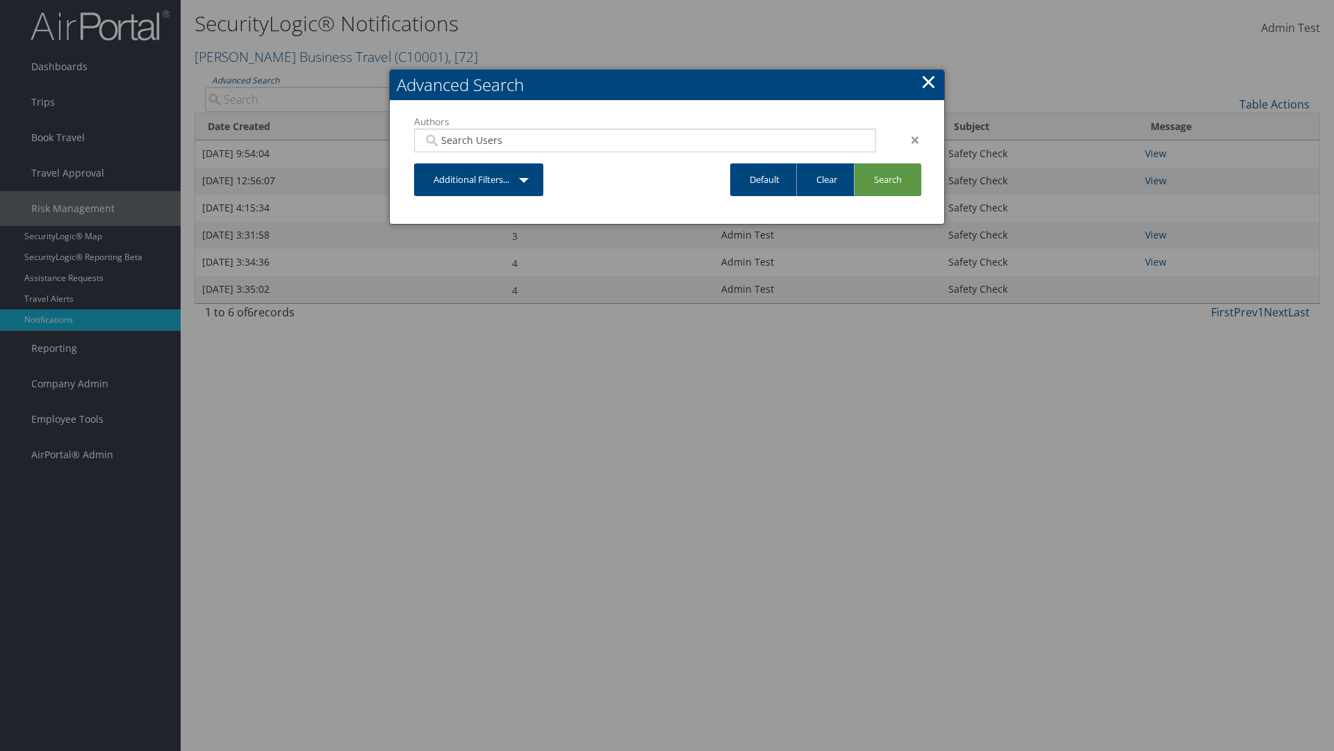 Image resolution: width=1334 pixels, height=751 pixels. What do you see at coordinates (645, 140) in the screenshot?
I see `input: Search Users` at bounding box center [645, 140].